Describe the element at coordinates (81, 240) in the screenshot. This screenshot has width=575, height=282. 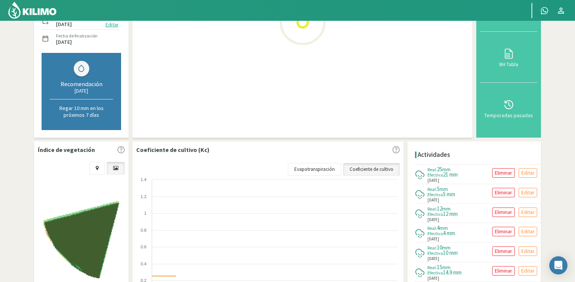
I see `img: ceb709a9-552d-4bcd-aeee-40c2d5ec3409_-_sentinel_-_2025-09-07.png` at that location.